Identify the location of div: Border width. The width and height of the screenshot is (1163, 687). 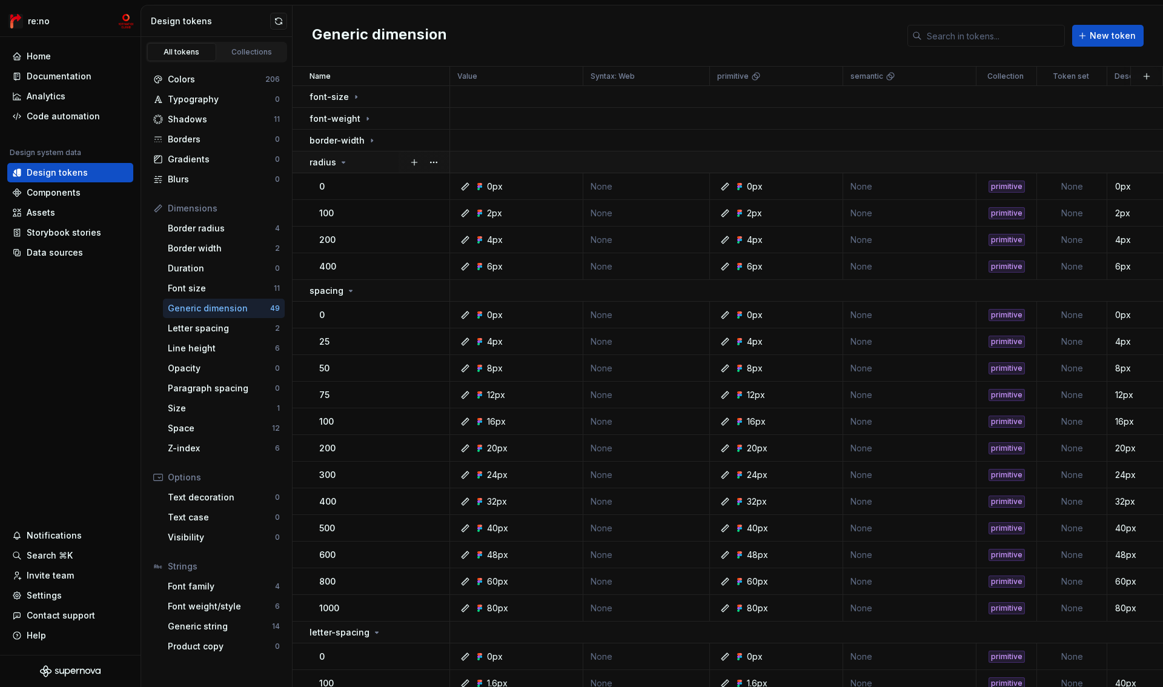
(221, 248).